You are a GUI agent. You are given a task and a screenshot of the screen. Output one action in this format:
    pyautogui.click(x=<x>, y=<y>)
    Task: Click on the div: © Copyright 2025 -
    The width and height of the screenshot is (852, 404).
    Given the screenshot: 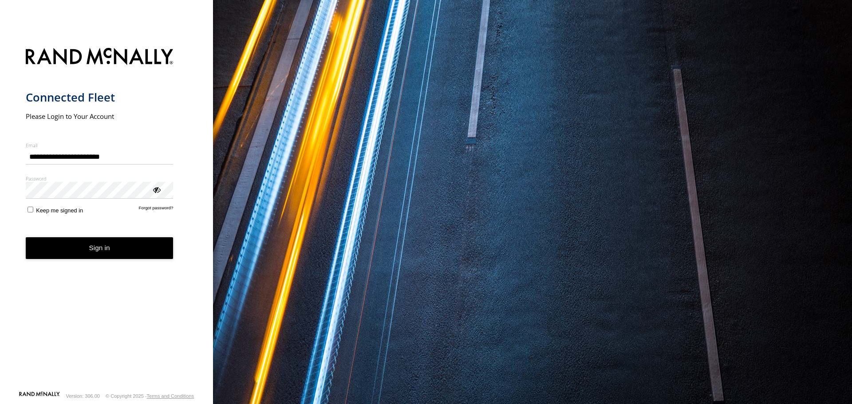 What is the action you would take?
    pyautogui.click(x=150, y=396)
    